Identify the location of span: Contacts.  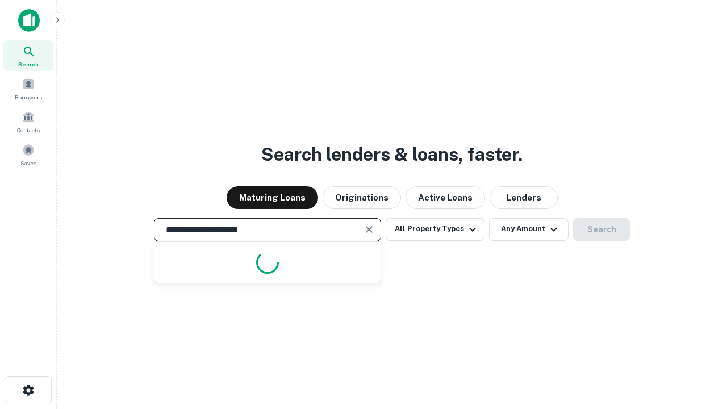
(28, 130).